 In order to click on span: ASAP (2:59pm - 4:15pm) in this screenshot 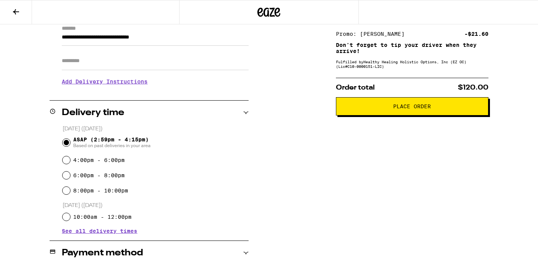, I will do `click(112, 143)`.